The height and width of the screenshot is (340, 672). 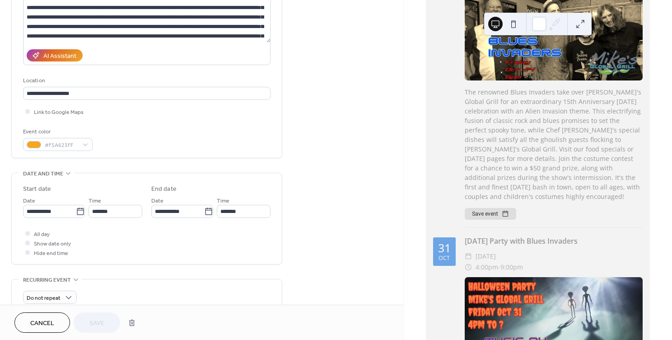 What do you see at coordinates (43, 173) in the screenshot?
I see `span: Date and time` at bounding box center [43, 173].